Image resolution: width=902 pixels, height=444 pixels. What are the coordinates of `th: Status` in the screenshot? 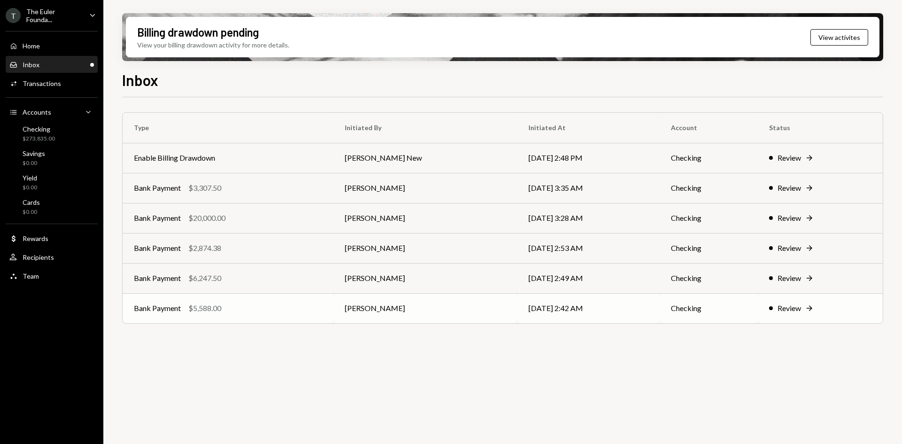 It's located at (821, 128).